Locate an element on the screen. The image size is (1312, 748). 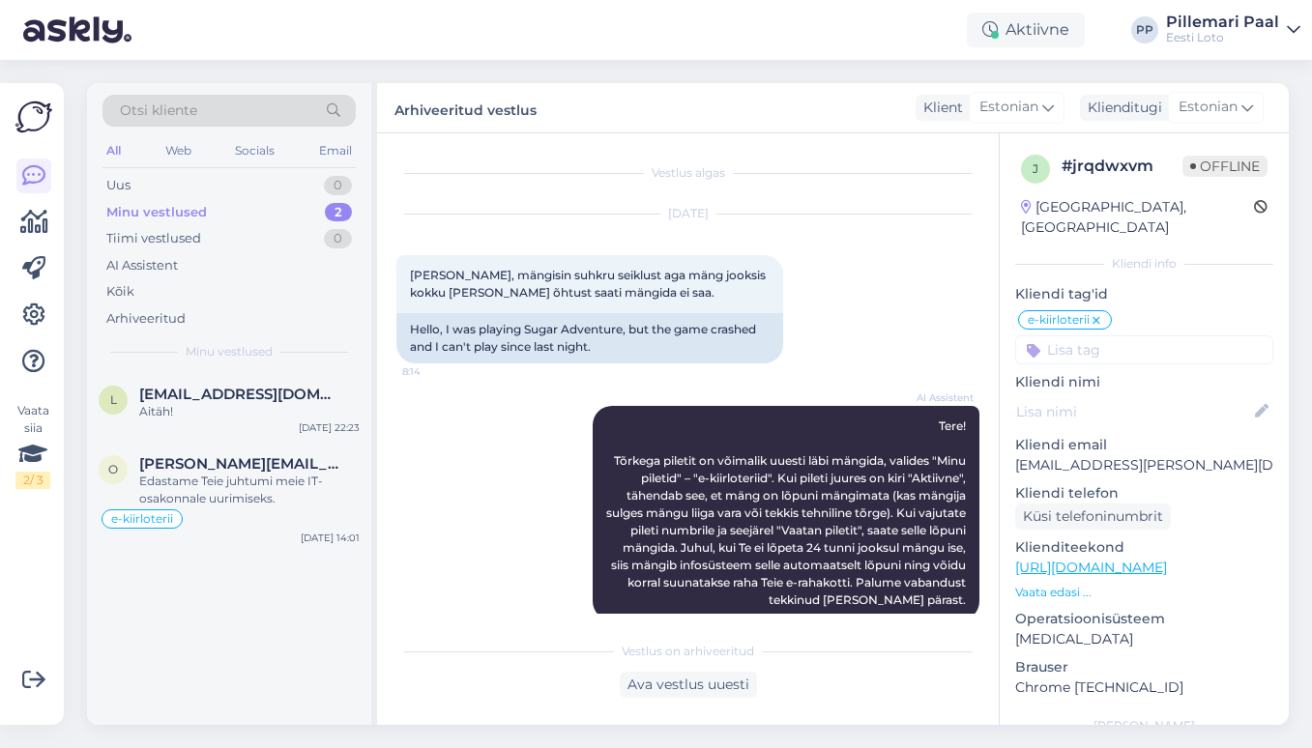
div: Tiimi vestlused is located at coordinates (154, 239).